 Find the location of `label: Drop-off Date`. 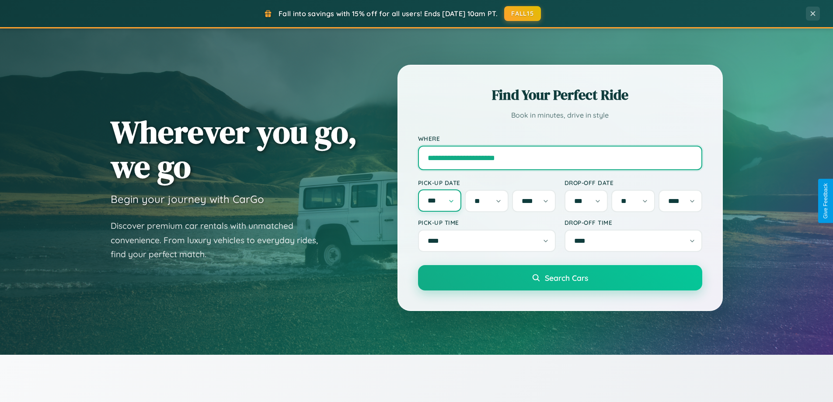

label: Drop-off Date is located at coordinates (633, 182).